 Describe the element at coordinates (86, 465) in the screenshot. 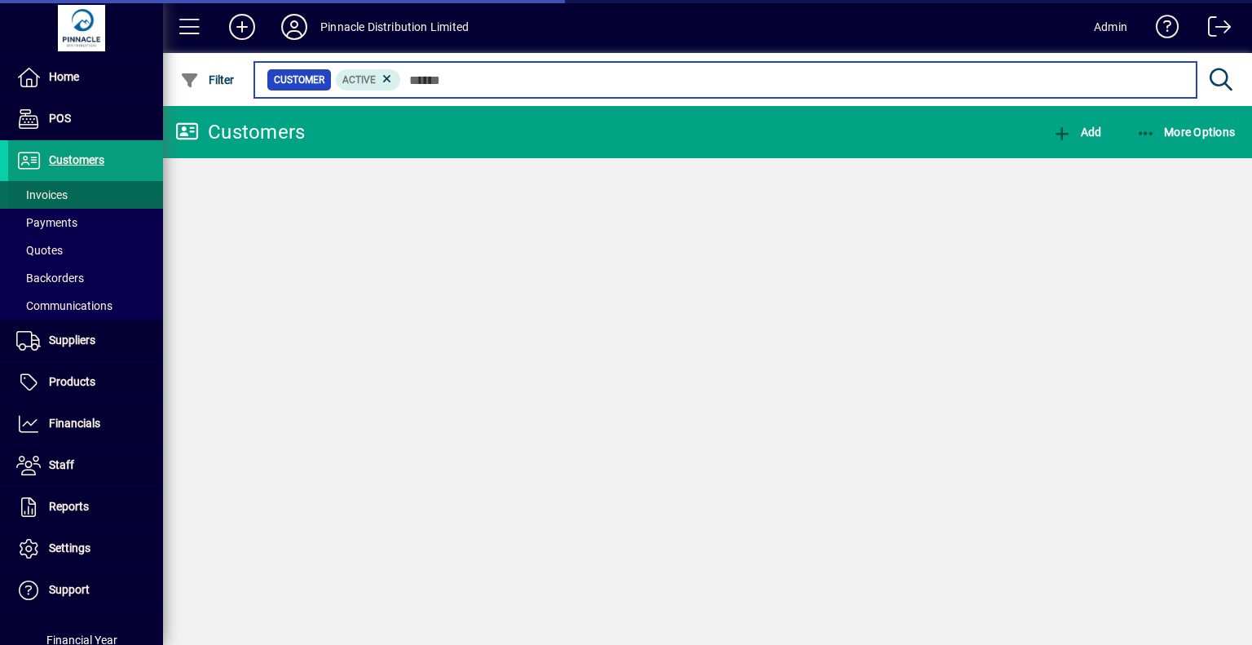

I see `a: Staff` at that location.